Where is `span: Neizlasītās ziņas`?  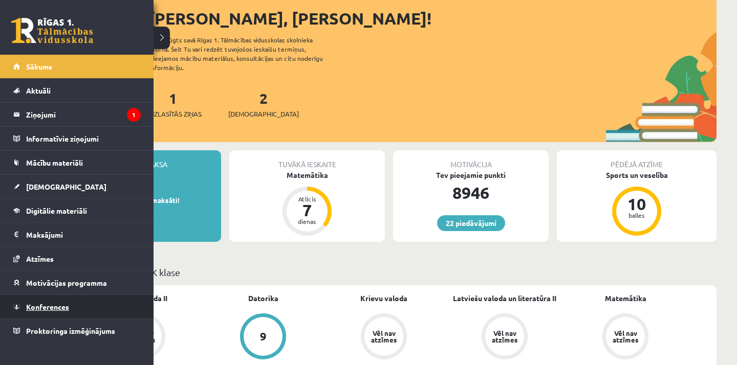
span: Neizlasītās ziņas is located at coordinates (173, 114).